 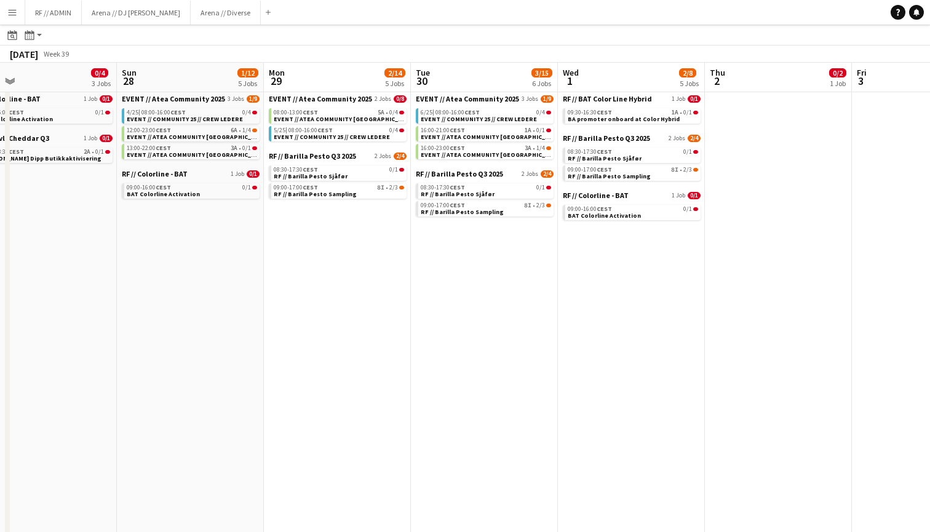 I want to click on span: BAT Colorline Activation, so click(x=604, y=215).